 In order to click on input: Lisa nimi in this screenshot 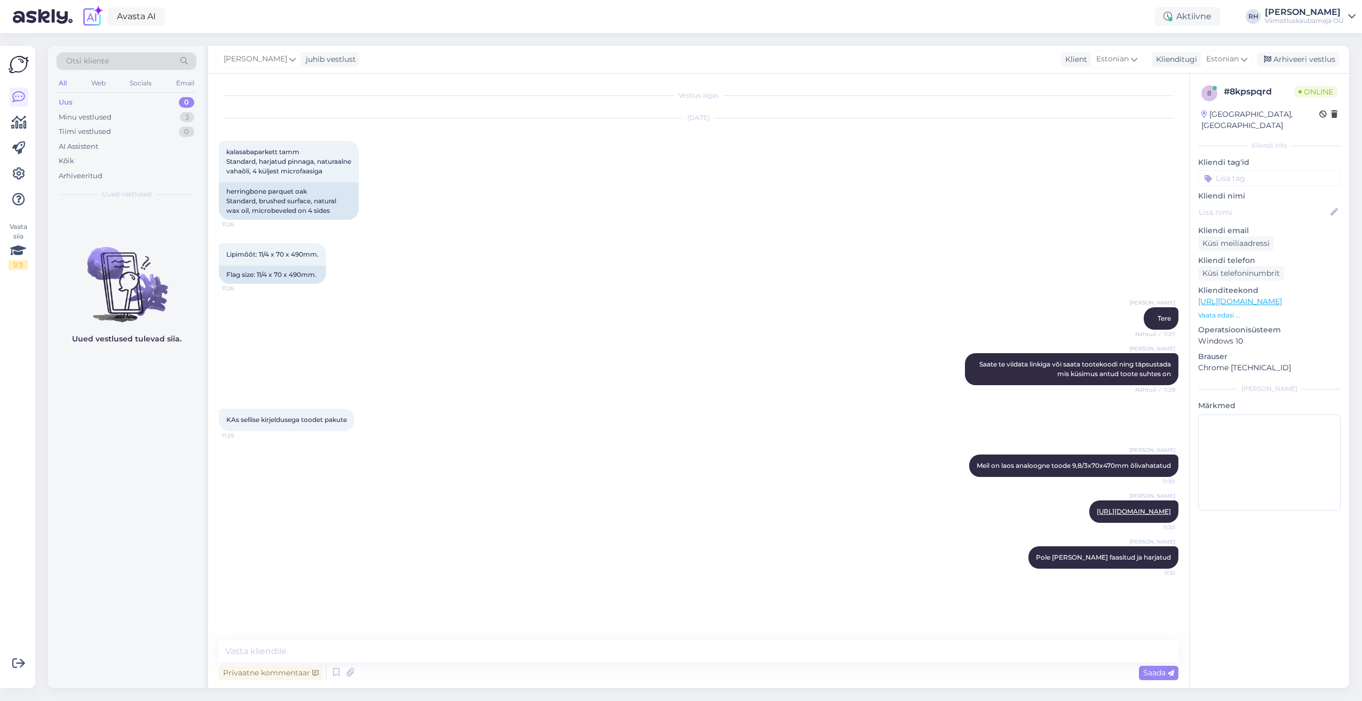, I will do `click(1264, 212)`.